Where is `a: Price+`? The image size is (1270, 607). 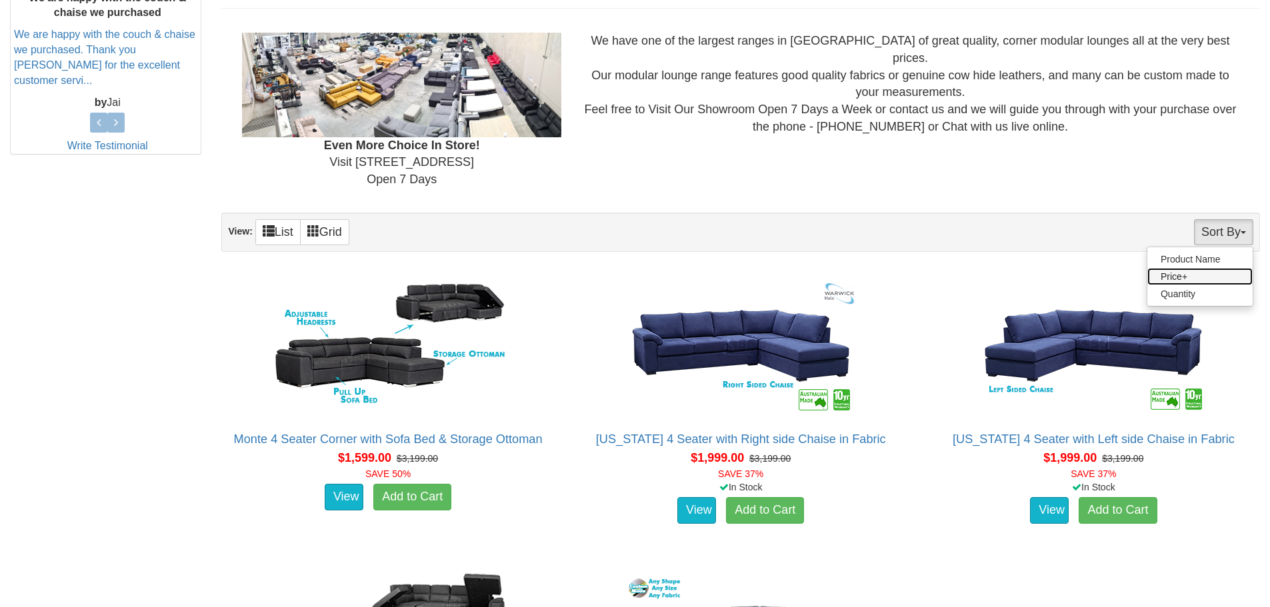
a: Price+ is located at coordinates (1200, 277).